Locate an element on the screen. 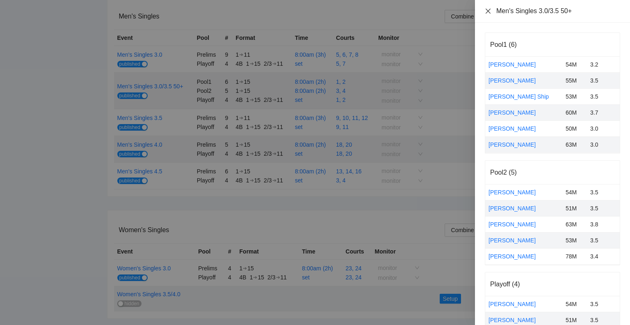  button: Close is located at coordinates (488, 11).